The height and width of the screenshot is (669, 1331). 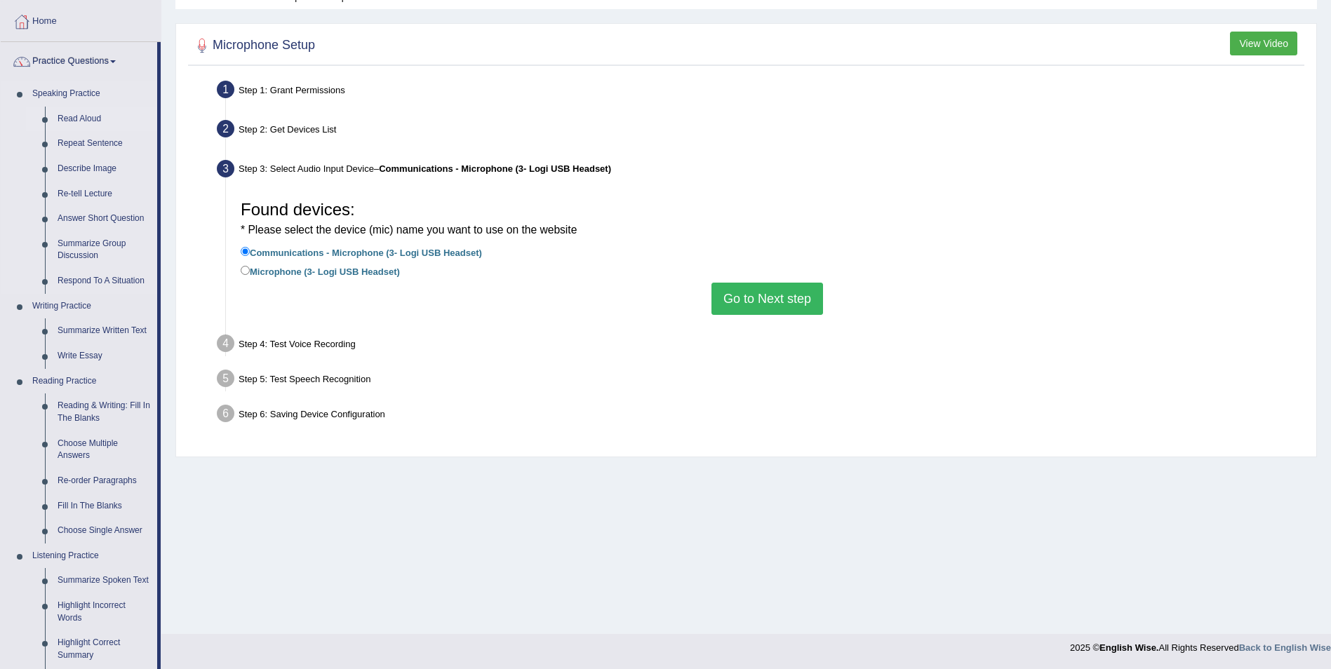 I want to click on a: Re-tell Lecture, so click(x=104, y=194).